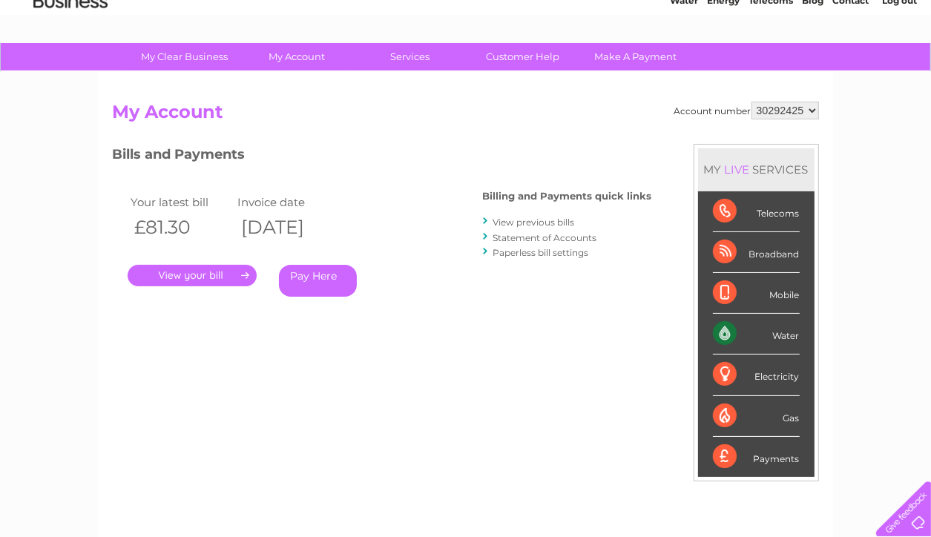 This screenshot has width=931, height=537. Describe the element at coordinates (297, 56) in the screenshot. I see `a: My Account` at that location.